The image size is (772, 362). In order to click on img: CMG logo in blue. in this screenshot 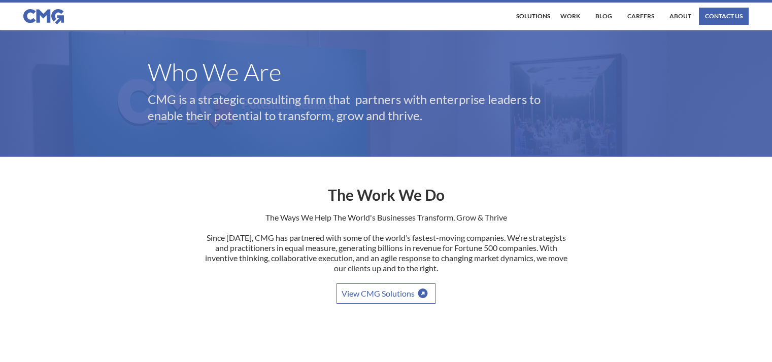, I will do `click(44, 17)`.